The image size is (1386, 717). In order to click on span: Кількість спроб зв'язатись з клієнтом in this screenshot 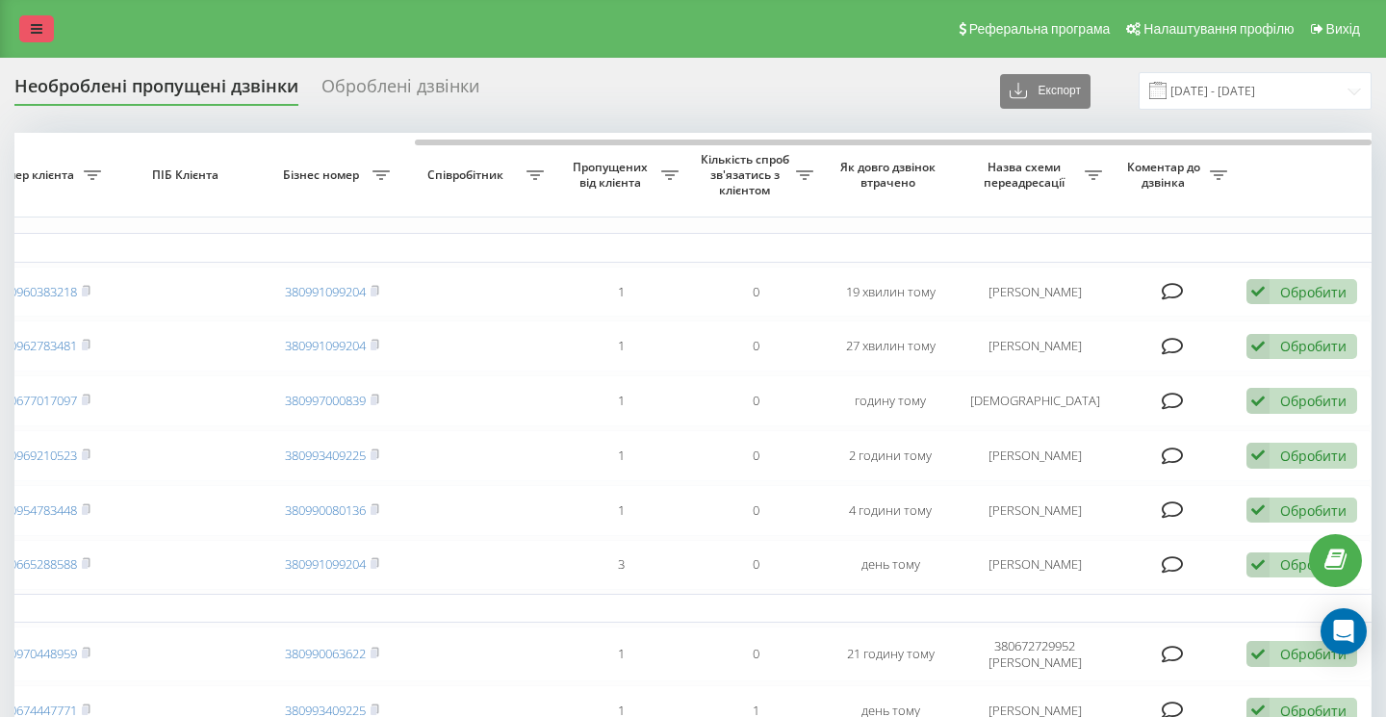, I will do `click(747, 174)`.